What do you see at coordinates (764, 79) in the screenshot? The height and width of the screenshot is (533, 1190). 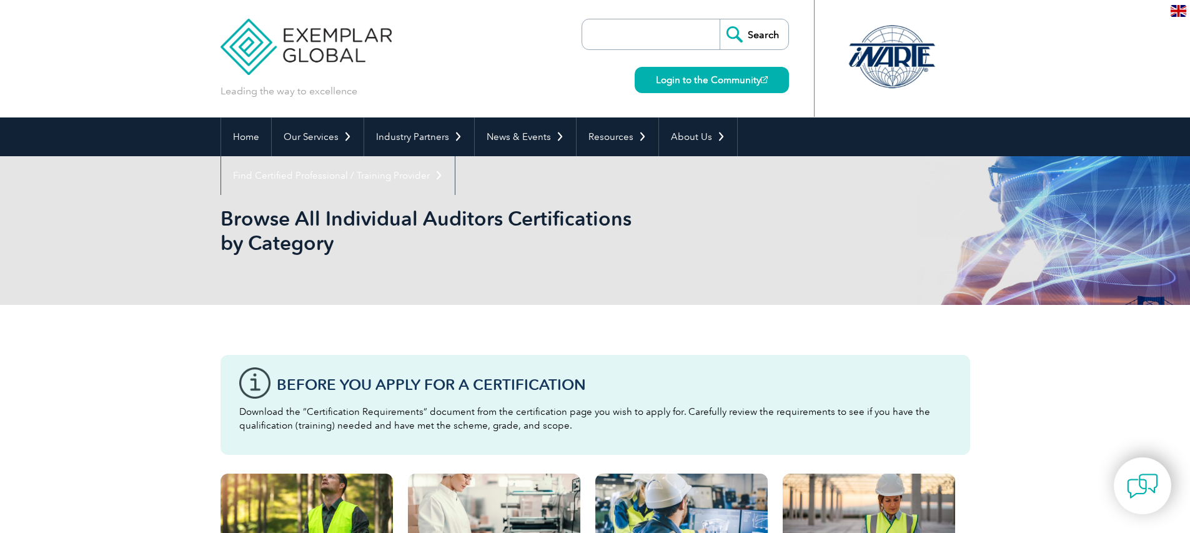 I see `img: open_square.png` at bounding box center [764, 79].